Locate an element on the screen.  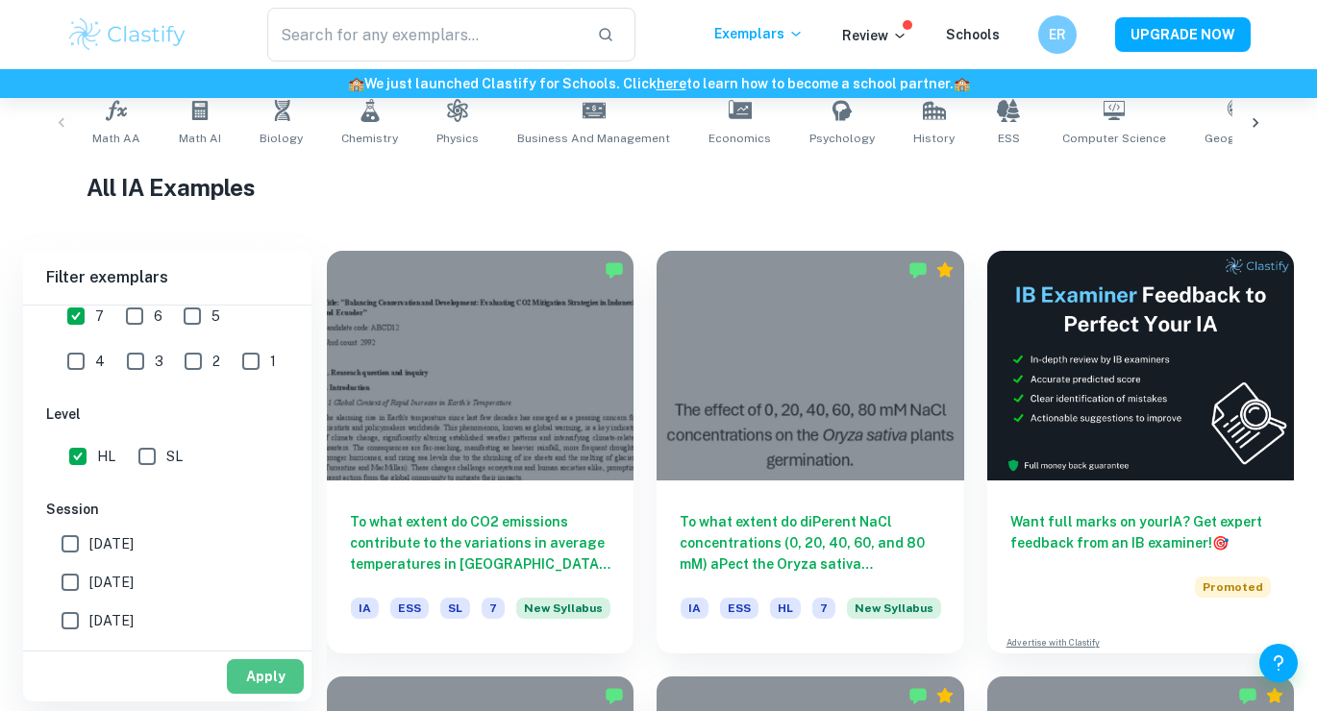
h1: All IA Examples is located at coordinates (658, 187).